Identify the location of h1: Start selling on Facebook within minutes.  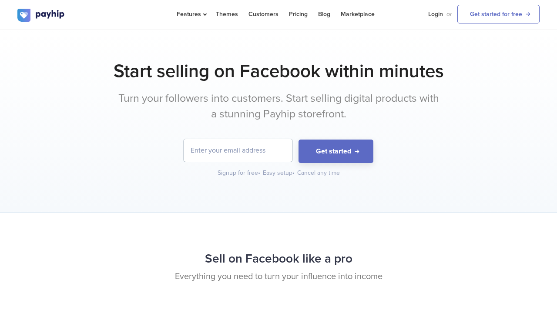
(278, 71).